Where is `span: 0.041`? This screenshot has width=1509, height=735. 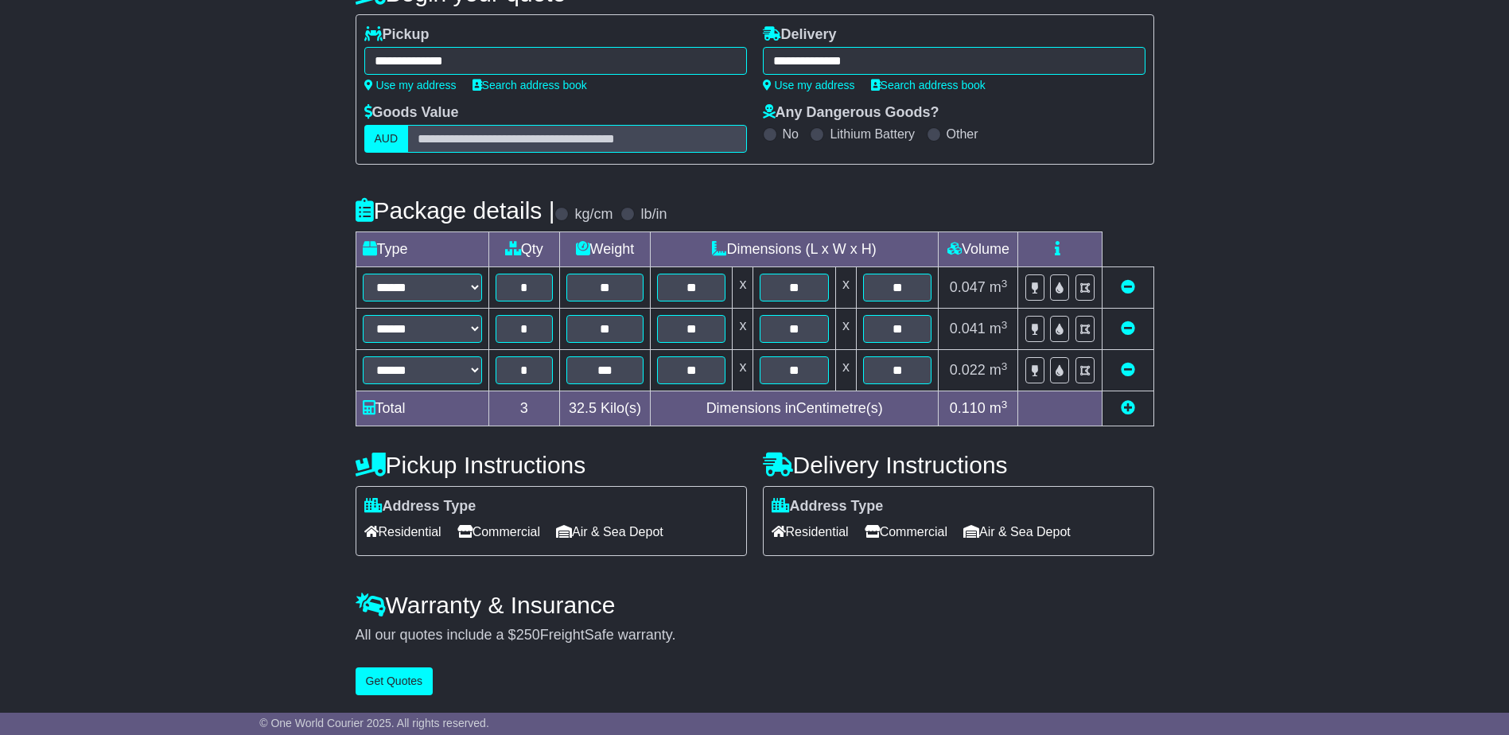 span: 0.041 is located at coordinates (968, 329).